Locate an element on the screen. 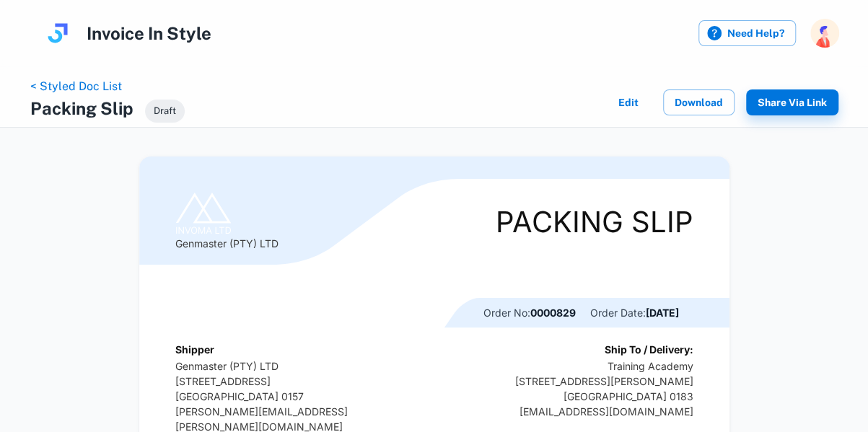 The height and width of the screenshot is (432, 868). div: Packing Slip is located at coordinates (594, 222).